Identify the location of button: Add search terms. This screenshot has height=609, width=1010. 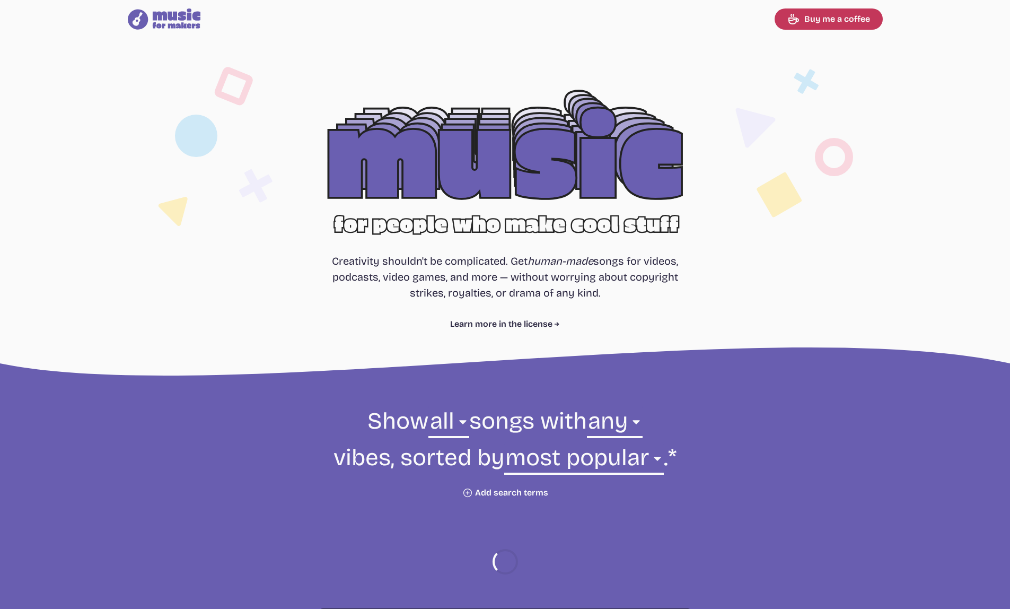
(505, 493).